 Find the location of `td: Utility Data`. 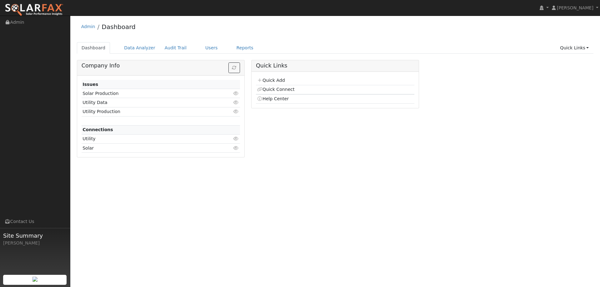

td: Utility Data is located at coordinates (148, 103).